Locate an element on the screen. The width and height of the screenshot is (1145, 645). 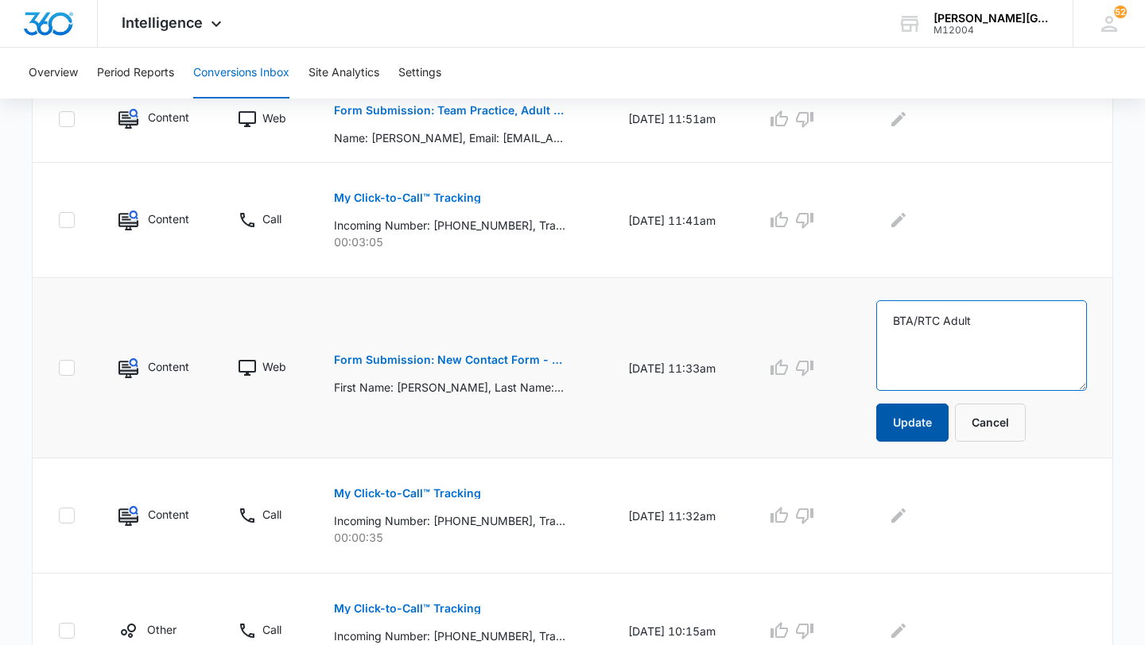
p: 00:00:35 is located at coordinates (462, 537).